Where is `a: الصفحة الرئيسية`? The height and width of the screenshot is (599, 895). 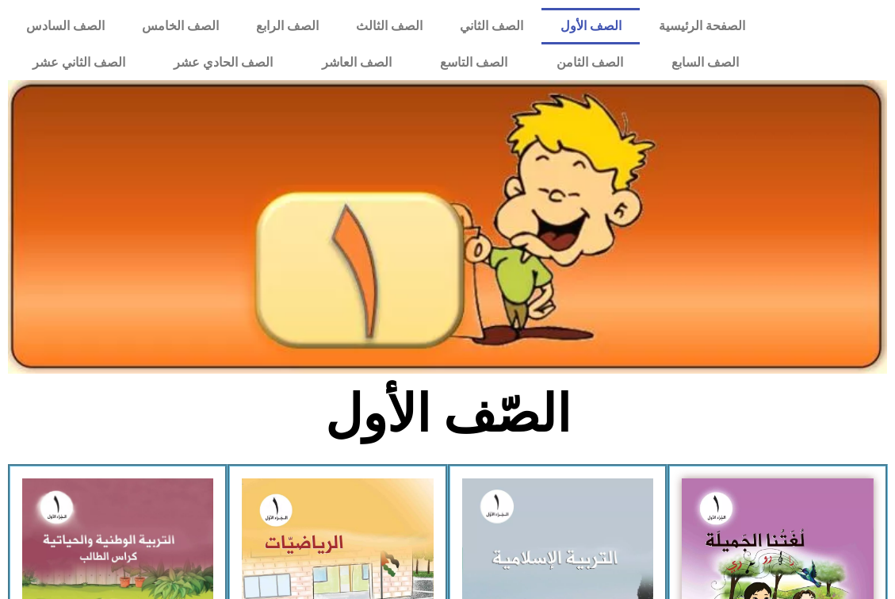
a: الصفحة الرئيسية is located at coordinates (702, 26).